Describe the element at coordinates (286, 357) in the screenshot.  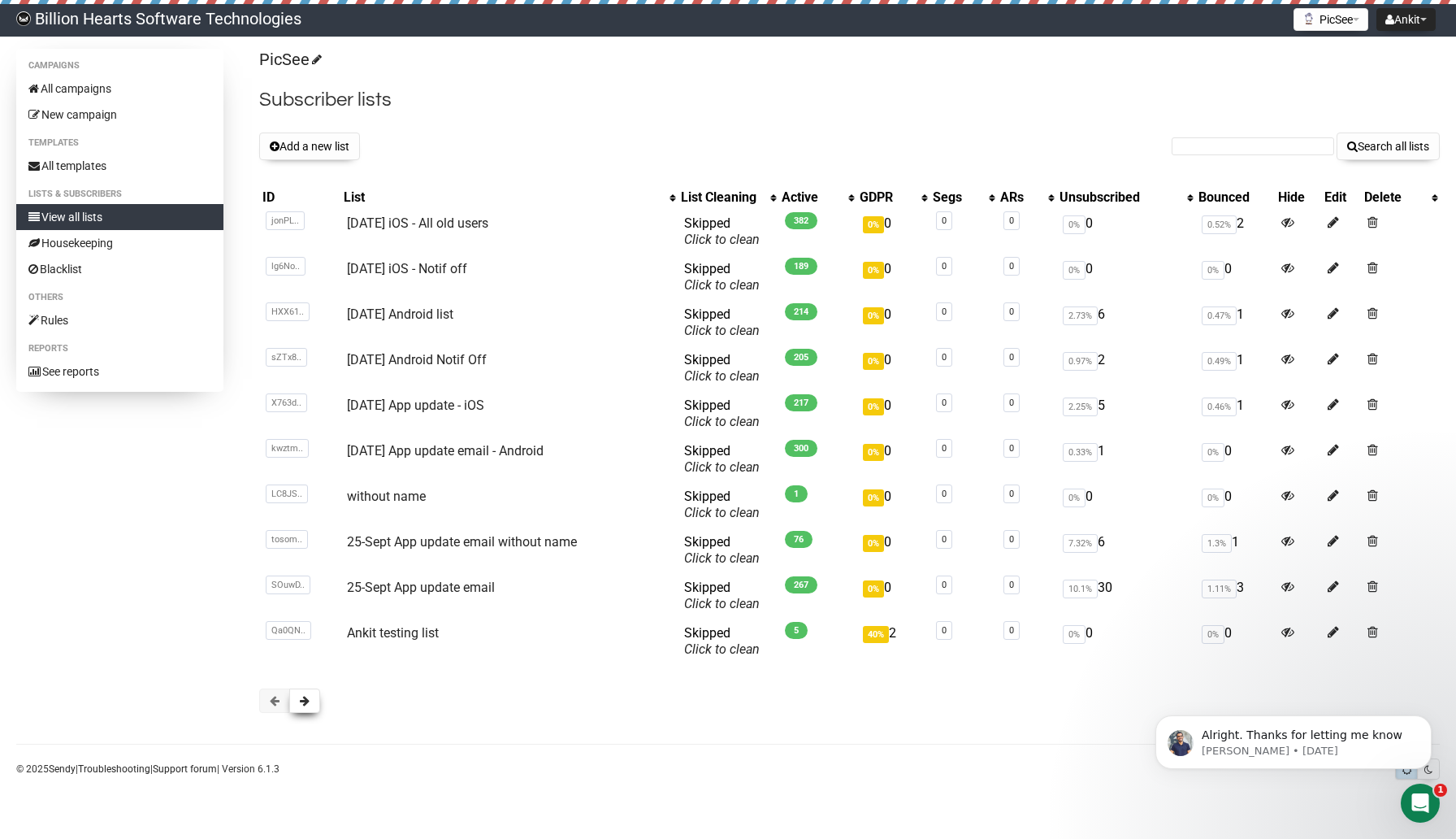
I see `span: sZTx8..` at that location.